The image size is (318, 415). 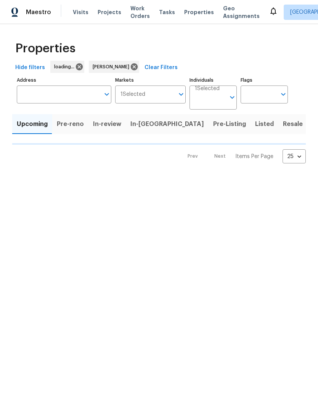 What do you see at coordinates (81, 12) in the screenshot?
I see `span: Visits` at bounding box center [81, 12].